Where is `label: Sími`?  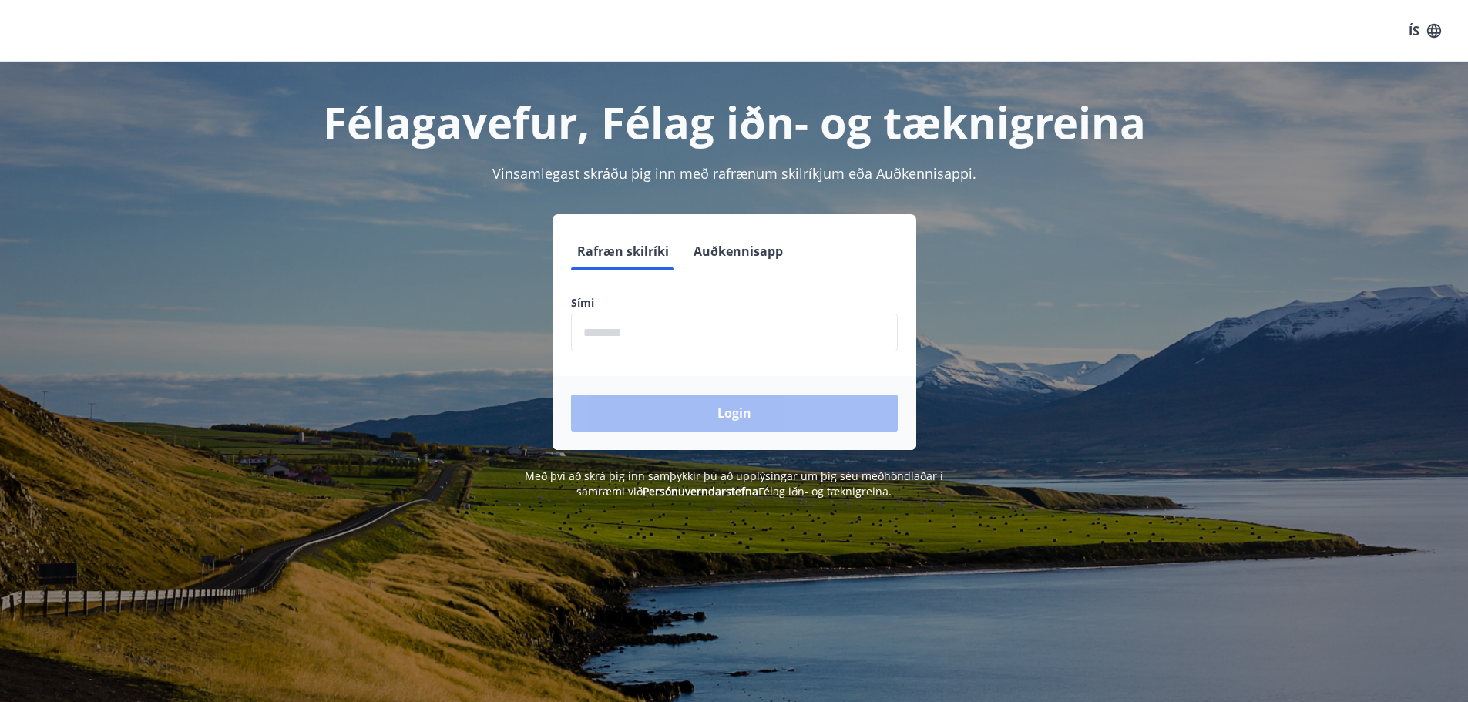 label: Sími is located at coordinates (734, 303).